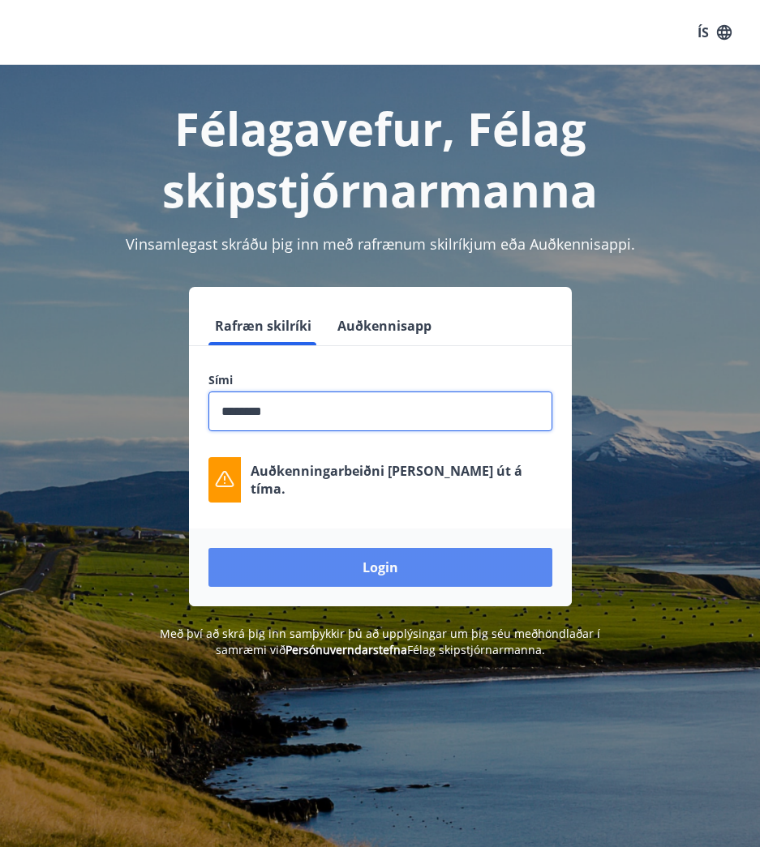 Image resolution: width=760 pixels, height=847 pixels. I want to click on h1: Félagavefur, Félag skipstjórnarmanna, so click(380, 159).